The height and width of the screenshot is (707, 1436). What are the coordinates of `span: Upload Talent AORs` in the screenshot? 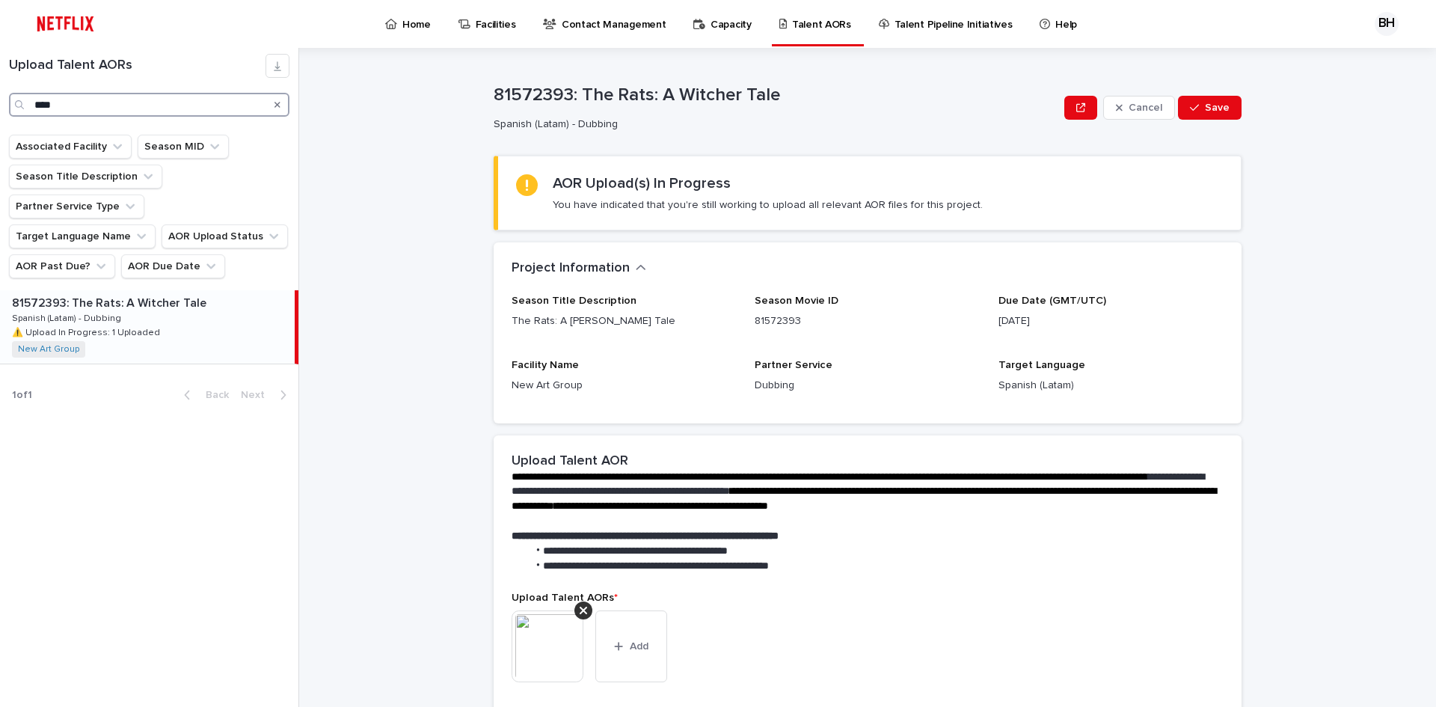 It's located at (565, 597).